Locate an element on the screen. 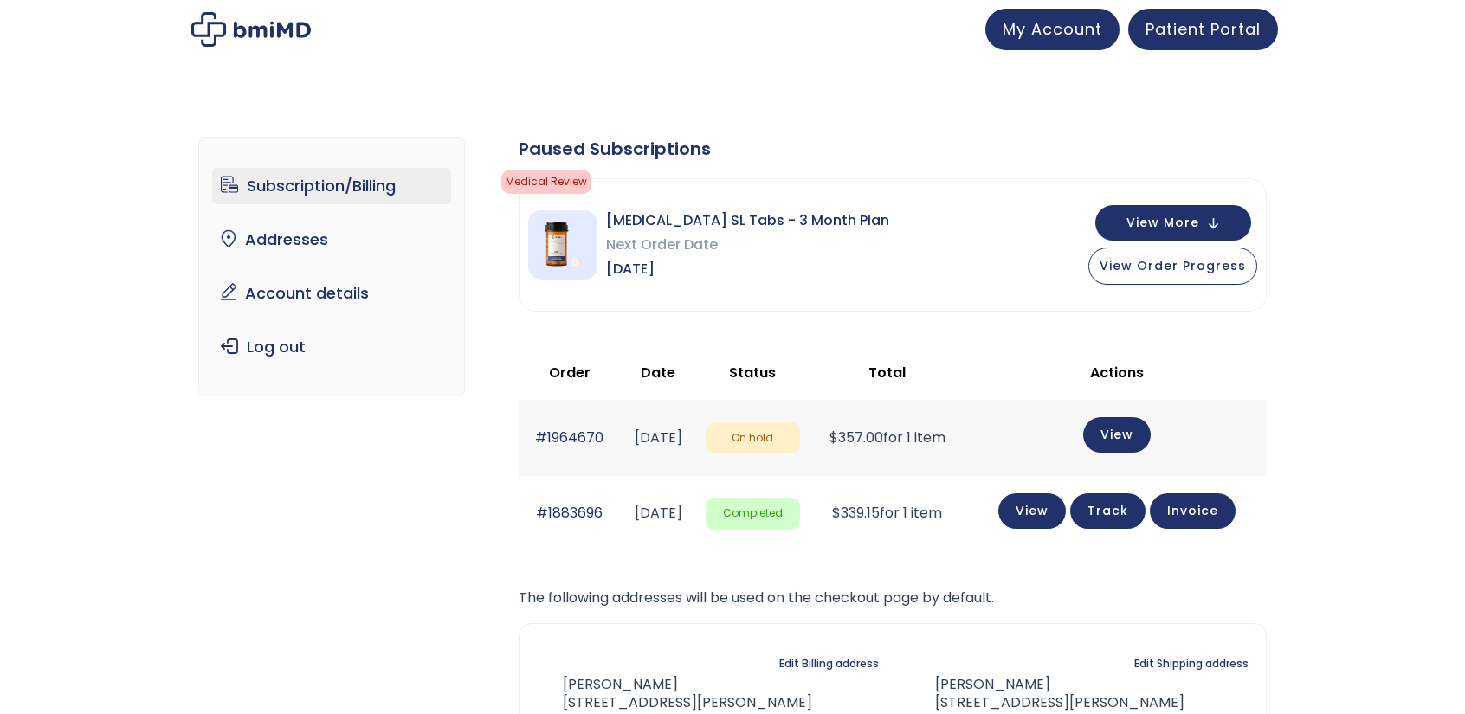  span: Status is located at coordinates (752, 372).